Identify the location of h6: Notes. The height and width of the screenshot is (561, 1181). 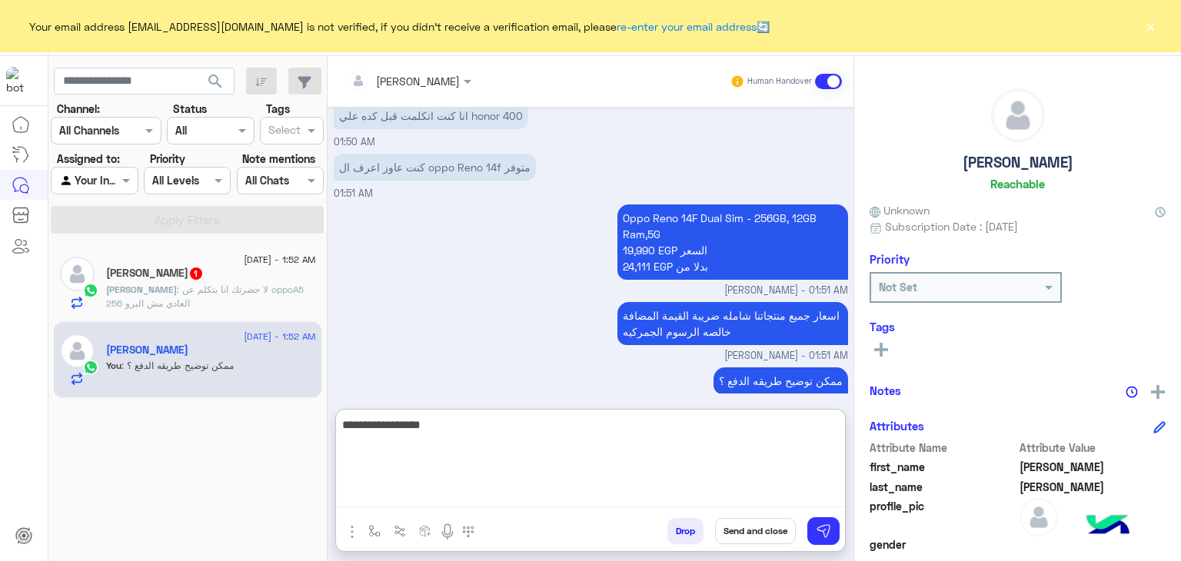
(885, 390).